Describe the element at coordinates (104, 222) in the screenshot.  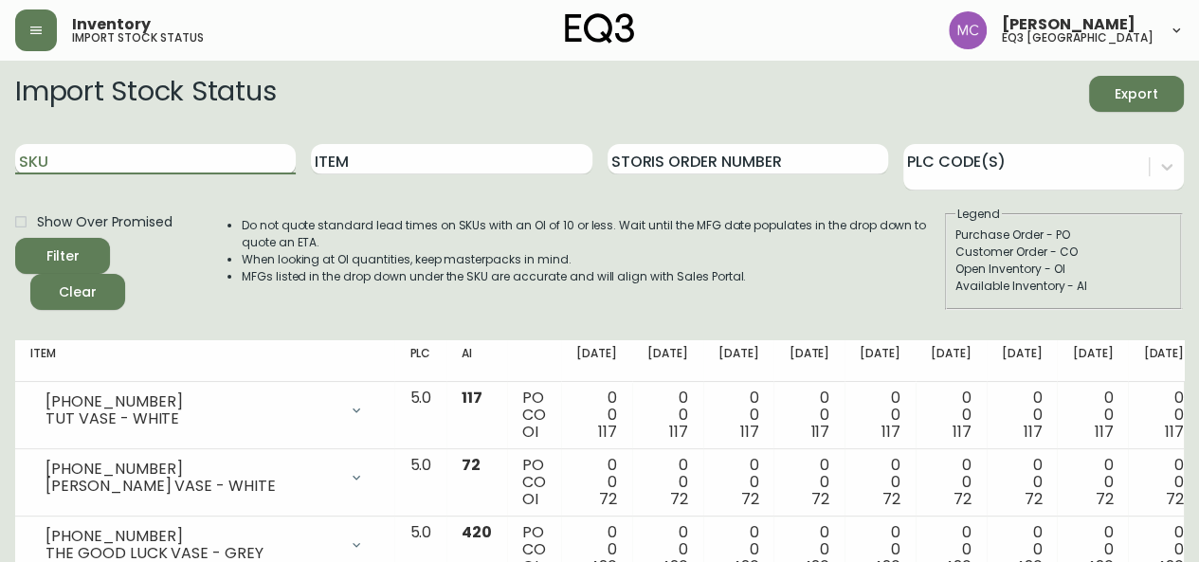
I see `span: Show Over Promised` at that location.